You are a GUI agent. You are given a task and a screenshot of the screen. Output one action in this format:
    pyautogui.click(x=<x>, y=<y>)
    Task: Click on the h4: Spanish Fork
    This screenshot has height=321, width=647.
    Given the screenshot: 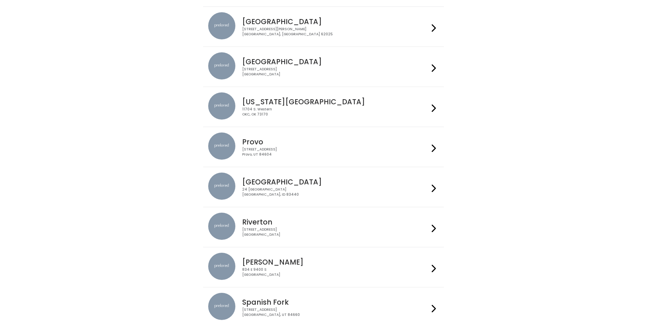 What is the action you would take?
    pyautogui.click(x=335, y=302)
    